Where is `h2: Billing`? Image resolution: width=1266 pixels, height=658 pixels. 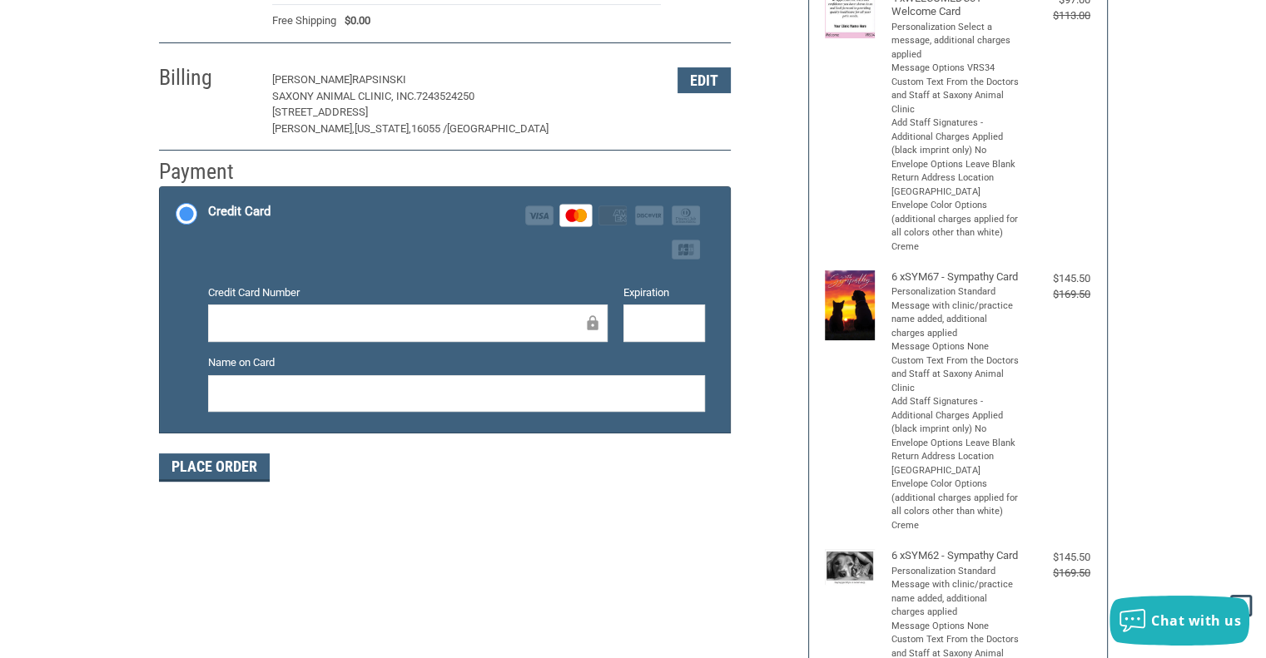
h2: Billing is located at coordinates (207, 77).